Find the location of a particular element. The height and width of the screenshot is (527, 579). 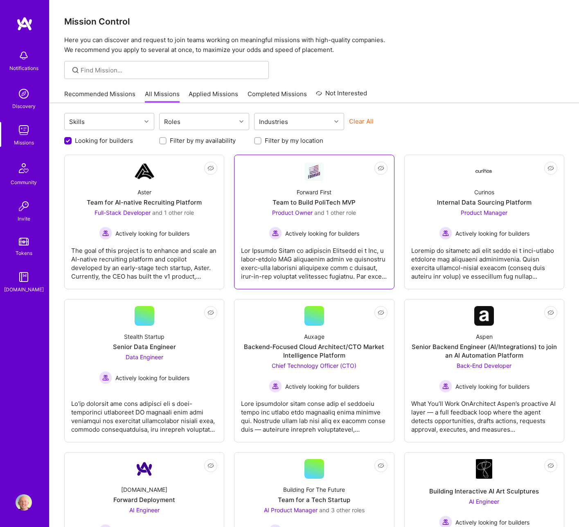

div: Building Interactive AI Art Sculptures is located at coordinates (484, 491).